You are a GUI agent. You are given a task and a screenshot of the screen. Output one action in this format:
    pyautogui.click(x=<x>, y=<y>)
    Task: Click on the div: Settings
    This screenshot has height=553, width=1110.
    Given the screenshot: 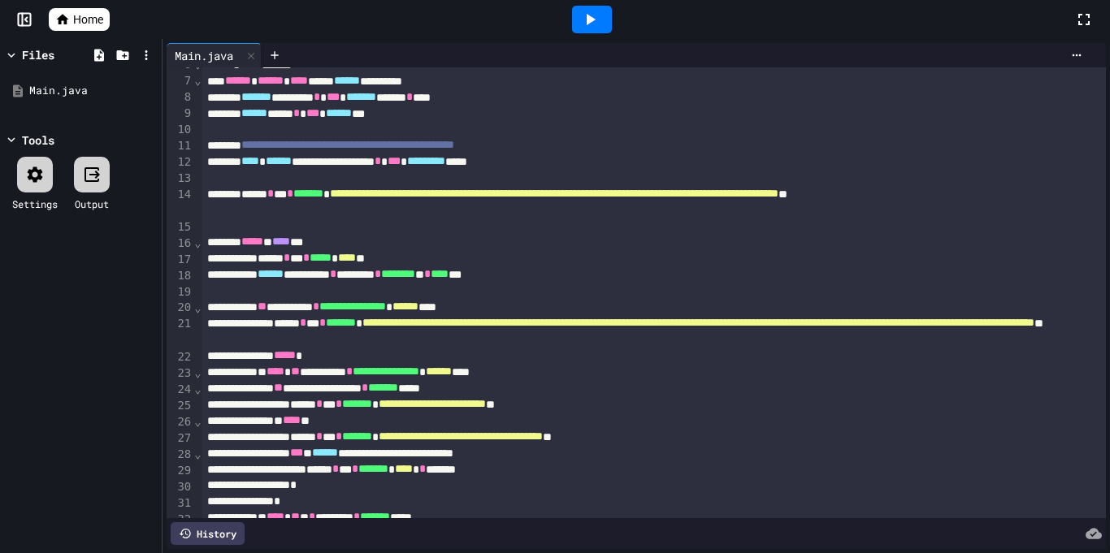 What is the action you would take?
    pyautogui.click(x=35, y=204)
    